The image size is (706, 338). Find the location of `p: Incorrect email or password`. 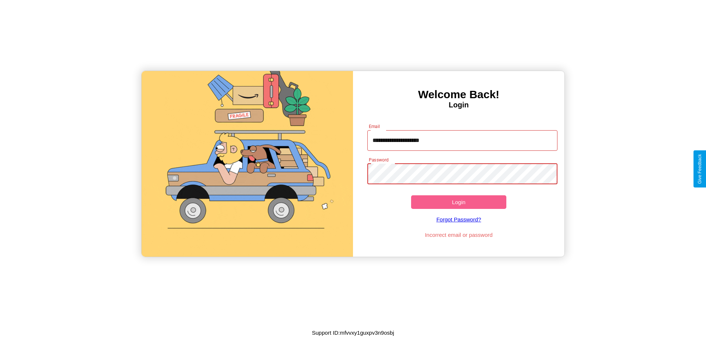

p: Incorrect email or password is located at coordinates (459, 235).